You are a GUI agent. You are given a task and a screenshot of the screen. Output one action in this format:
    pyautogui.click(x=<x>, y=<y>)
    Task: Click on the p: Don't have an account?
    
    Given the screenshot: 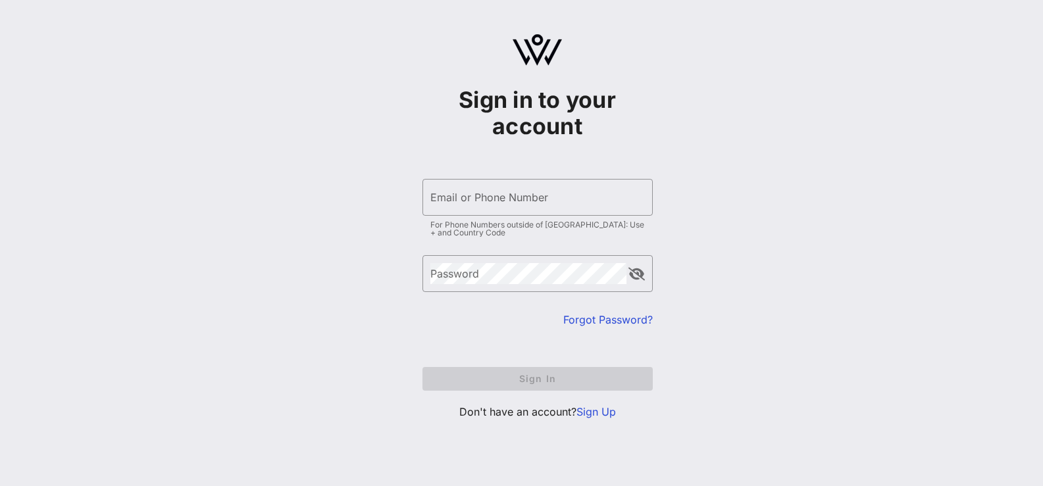 What is the action you would take?
    pyautogui.click(x=538, y=412)
    